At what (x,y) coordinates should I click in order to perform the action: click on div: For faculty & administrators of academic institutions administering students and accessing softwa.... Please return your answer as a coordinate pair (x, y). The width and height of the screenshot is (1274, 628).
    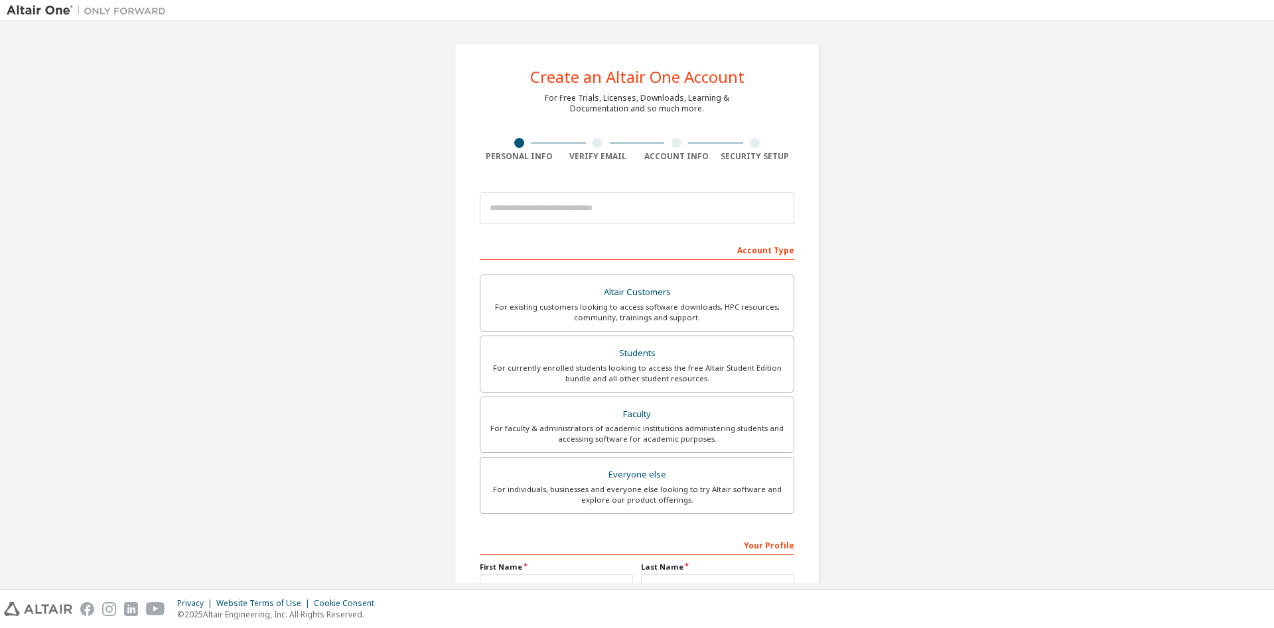
    Looking at the image, I should click on (637, 434).